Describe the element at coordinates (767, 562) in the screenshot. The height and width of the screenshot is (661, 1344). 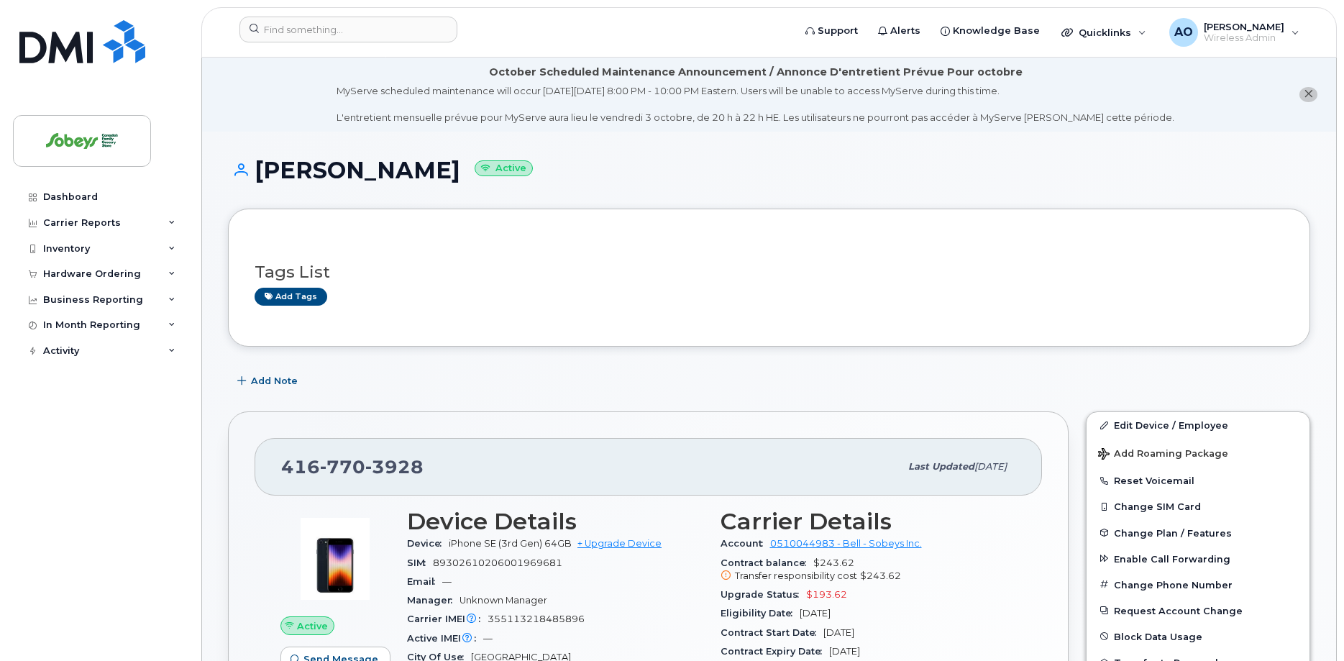
I see `span: Contract balance` at that location.